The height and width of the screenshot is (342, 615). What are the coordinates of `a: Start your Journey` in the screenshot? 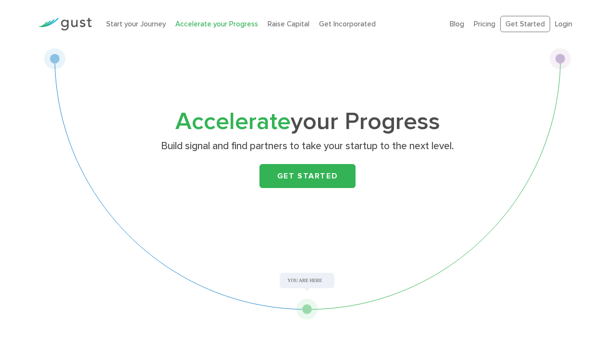 It's located at (136, 24).